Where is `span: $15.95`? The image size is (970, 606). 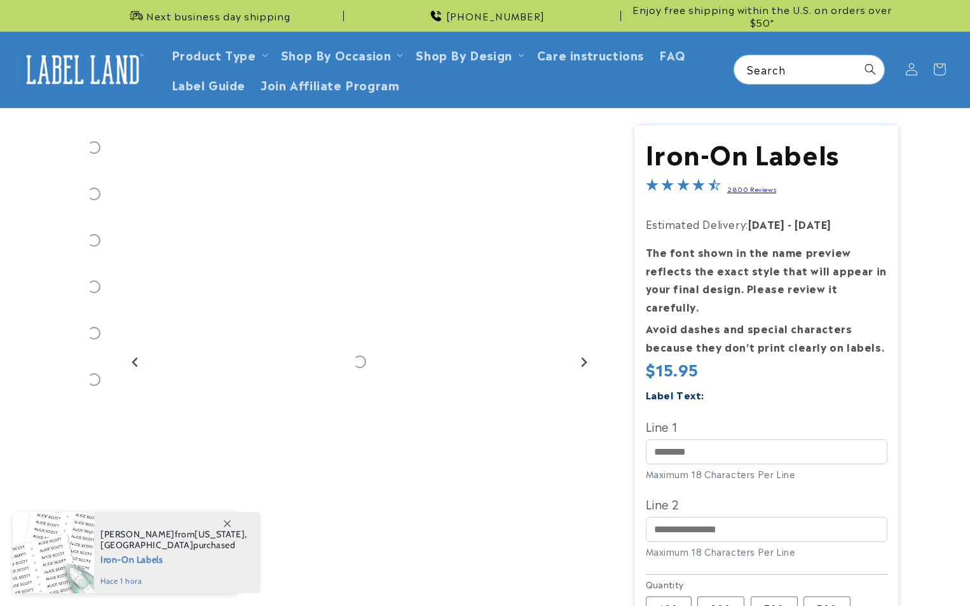 span: $15.95 is located at coordinates (672, 369).